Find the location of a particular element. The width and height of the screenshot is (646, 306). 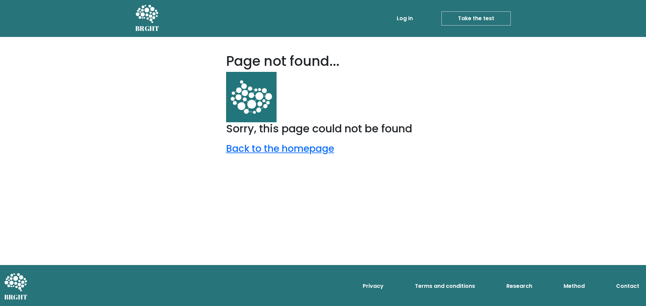

a: Log in is located at coordinates (405, 18).